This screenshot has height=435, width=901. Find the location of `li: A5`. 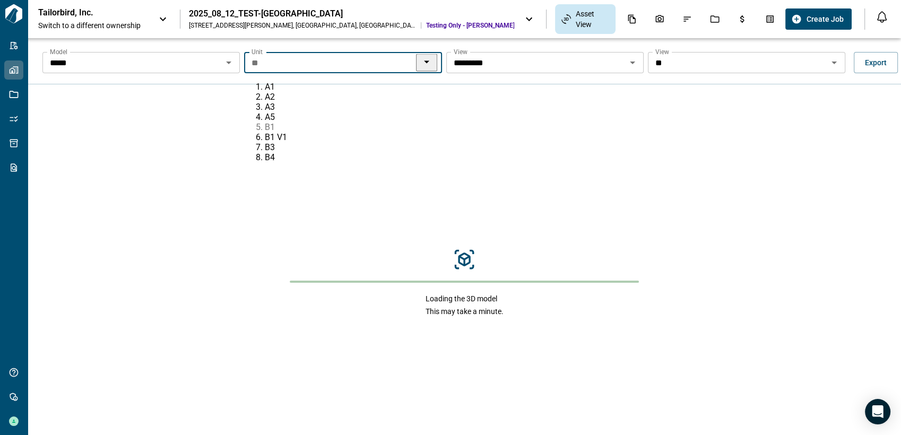

li: A5 is located at coordinates (352, 117).